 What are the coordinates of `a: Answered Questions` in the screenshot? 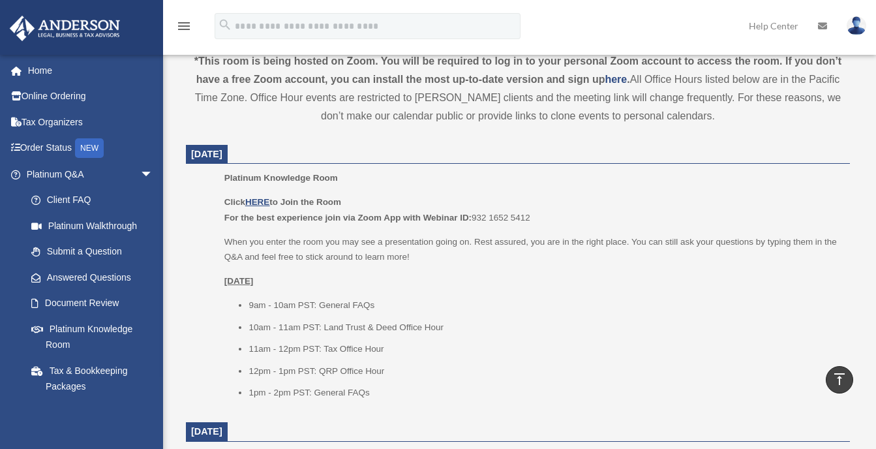 It's located at (95, 277).